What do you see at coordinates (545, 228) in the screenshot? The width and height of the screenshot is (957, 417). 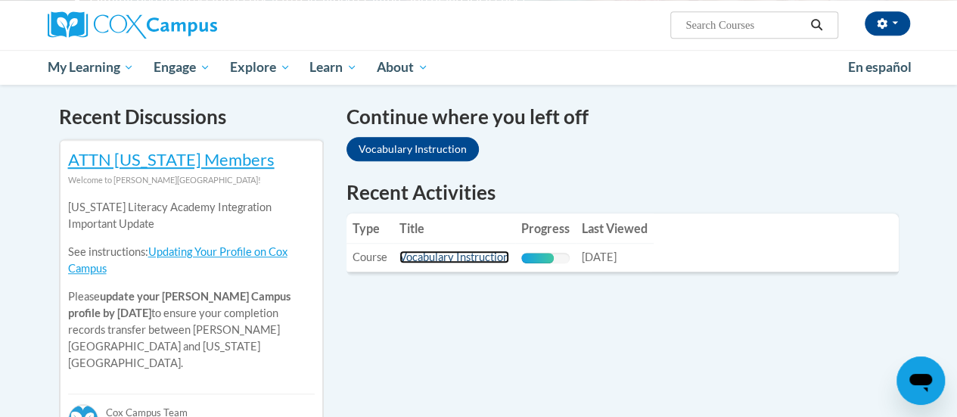 I see `th: Progress` at bounding box center [545, 228].